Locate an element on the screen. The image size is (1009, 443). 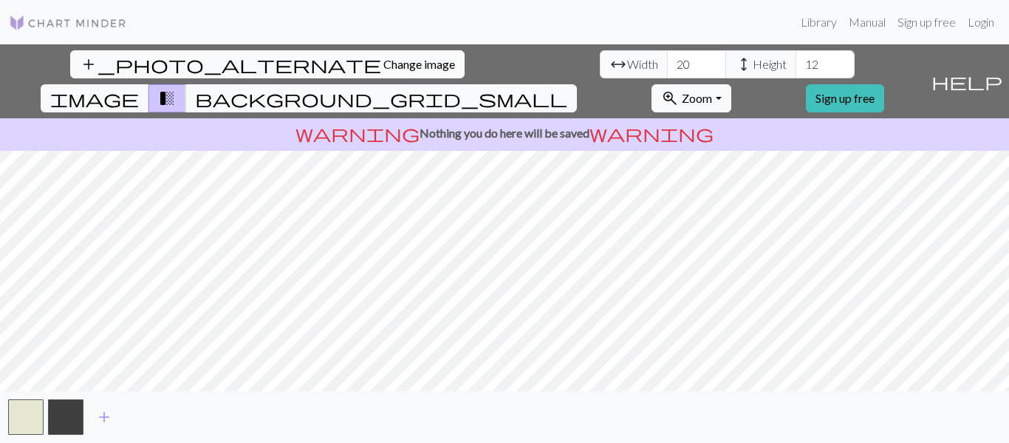
button: Change image is located at coordinates (267, 64).